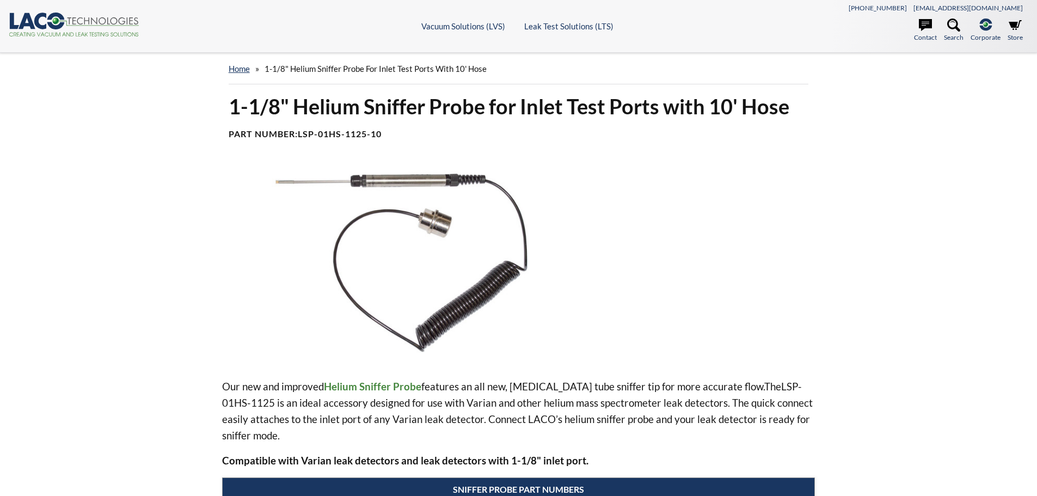  I want to click on a: home, so click(239, 69).